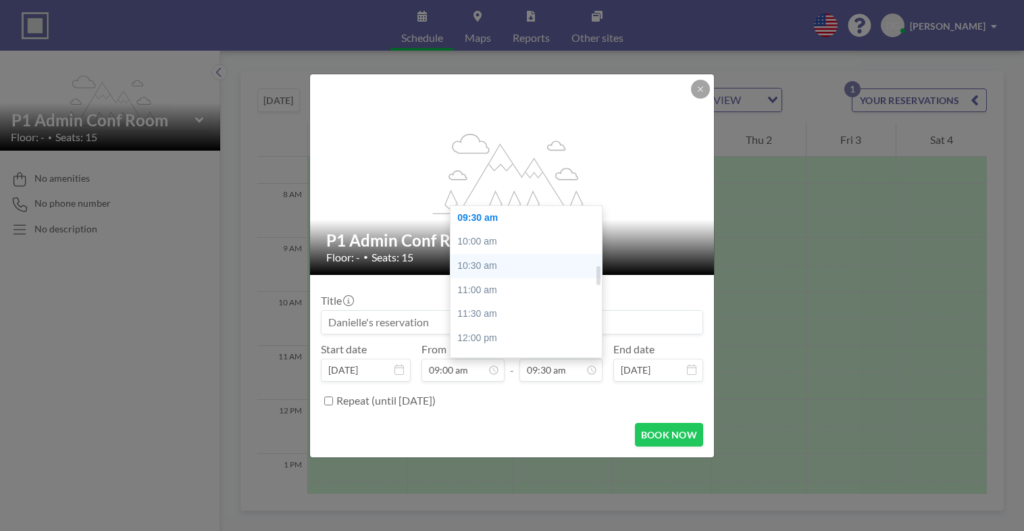  What do you see at coordinates (634, 349) in the screenshot?
I see `label: End date` at bounding box center [634, 349].